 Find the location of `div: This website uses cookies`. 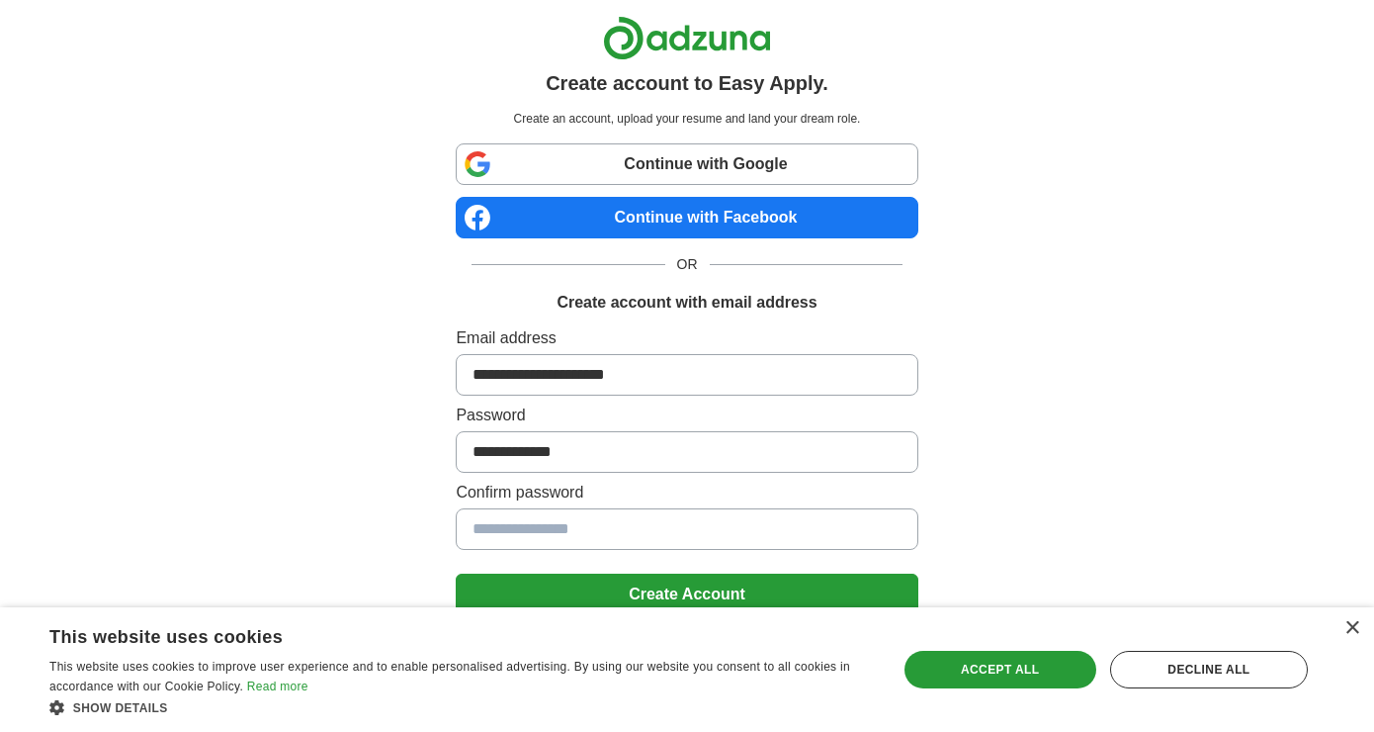

div: This website uses cookies is located at coordinates (436, 634).